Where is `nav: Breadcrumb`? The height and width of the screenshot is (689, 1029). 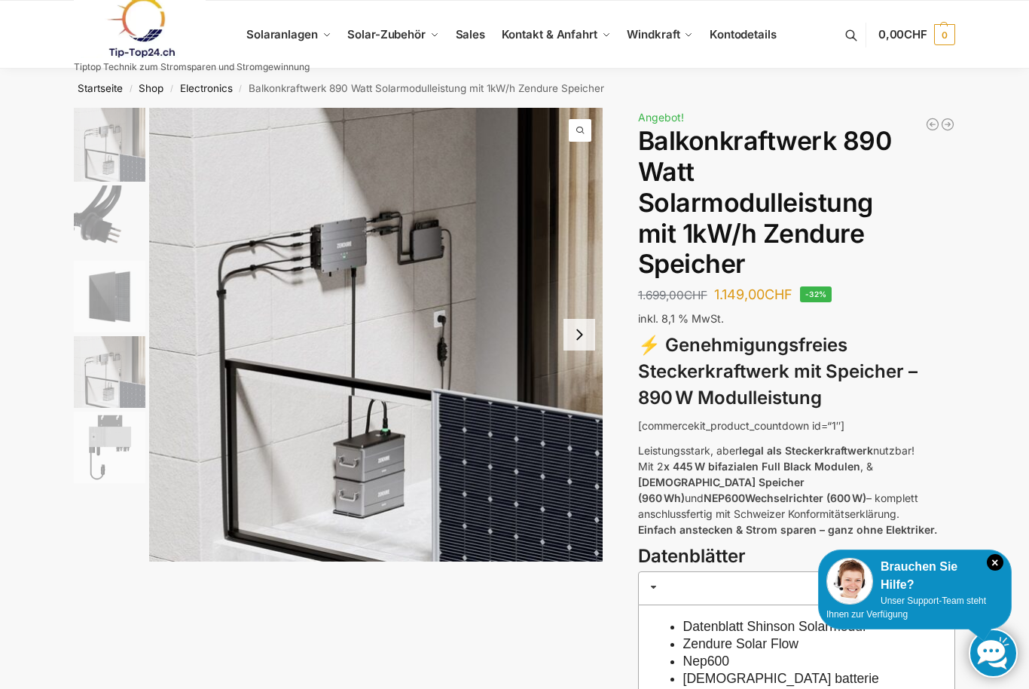 nav: Breadcrumb is located at coordinates (515, 88).